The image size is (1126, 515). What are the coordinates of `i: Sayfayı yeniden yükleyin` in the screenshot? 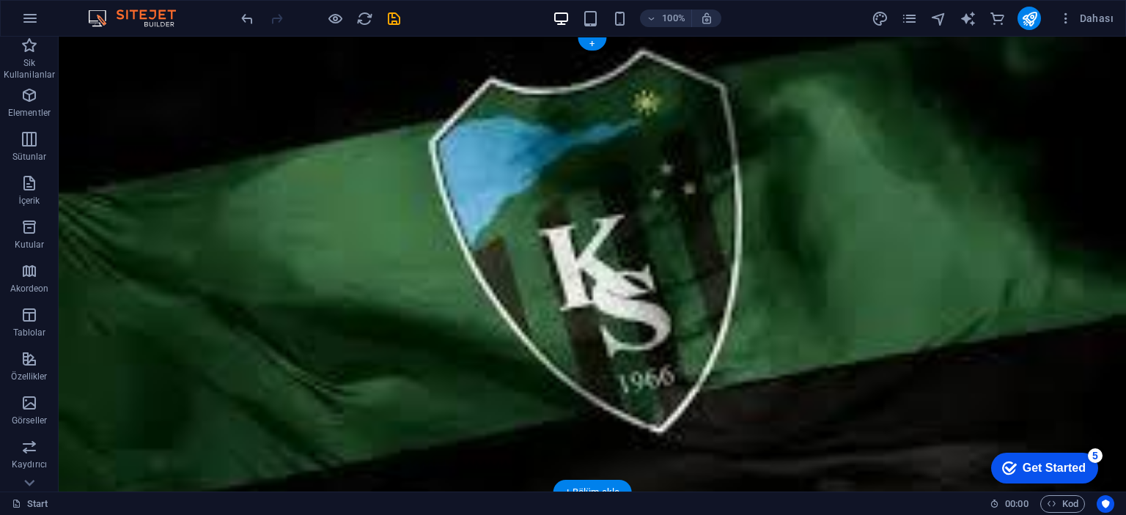 It's located at (364, 18).